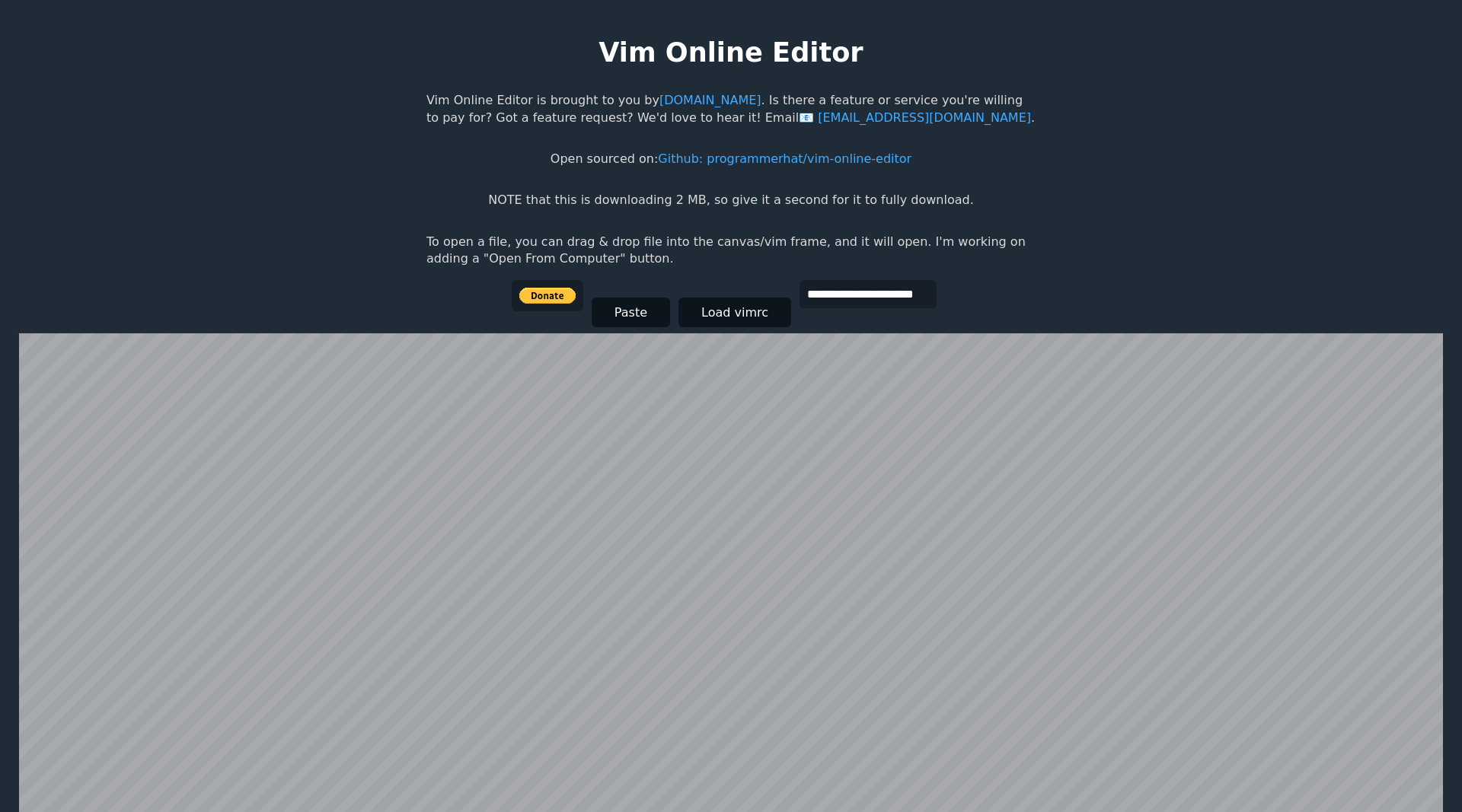  What do you see at coordinates (735, 312) in the screenshot?
I see `button: Load vimrc` at bounding box center [735, 312].